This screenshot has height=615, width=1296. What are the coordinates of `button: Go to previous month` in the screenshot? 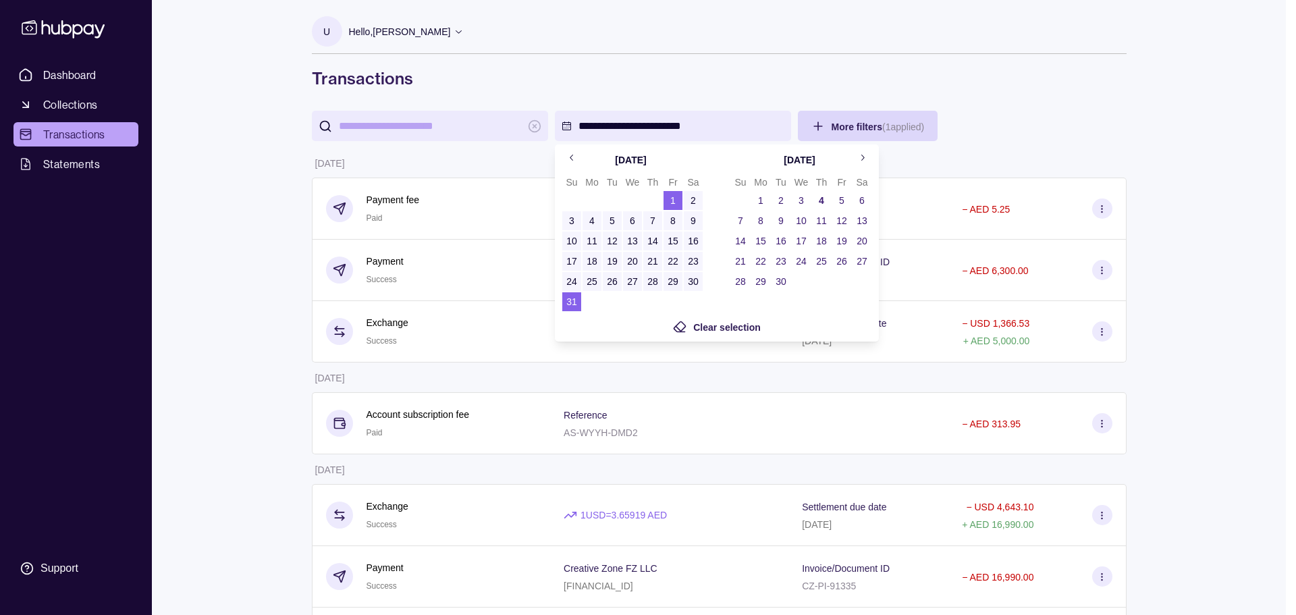 It's located at (572, 159).